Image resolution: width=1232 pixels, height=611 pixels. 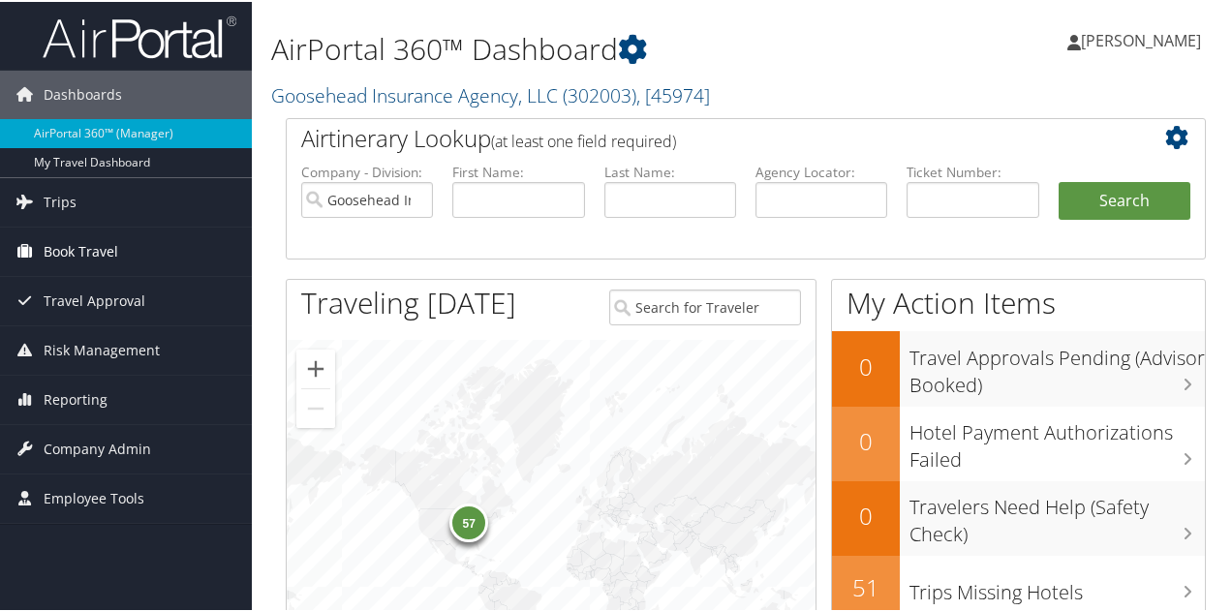 What do you see at coordinates (80, 250) in the screenshot?
I see `span: Book Travel` at bounding box center [80, 250].